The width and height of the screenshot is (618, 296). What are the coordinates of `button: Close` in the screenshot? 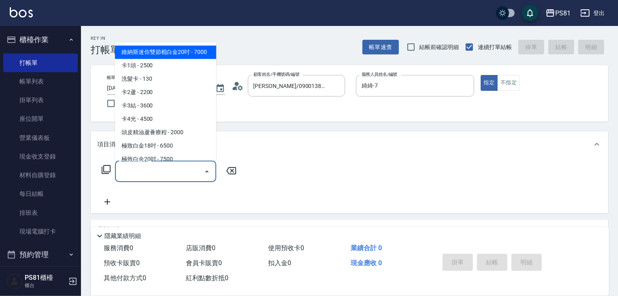 It's located at (207, 171).